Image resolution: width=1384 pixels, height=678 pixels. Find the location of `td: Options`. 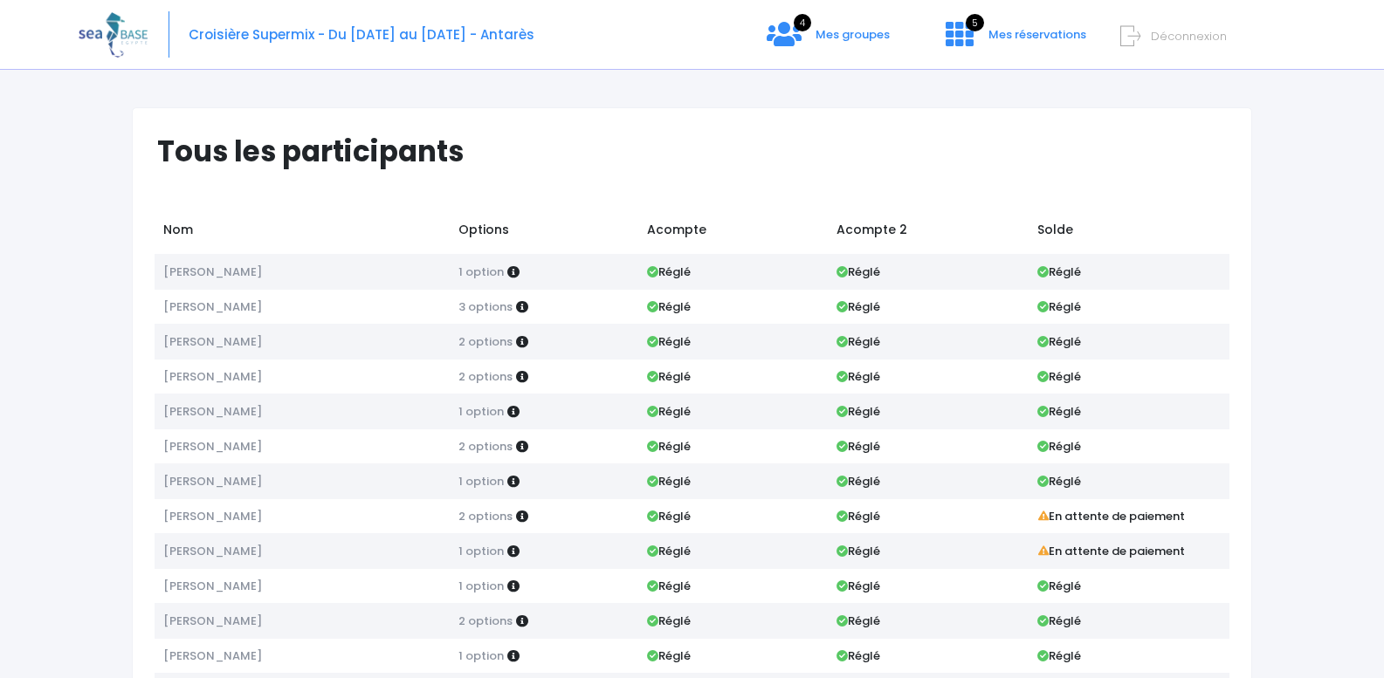

td: Options is located at coordinates (544, 233).